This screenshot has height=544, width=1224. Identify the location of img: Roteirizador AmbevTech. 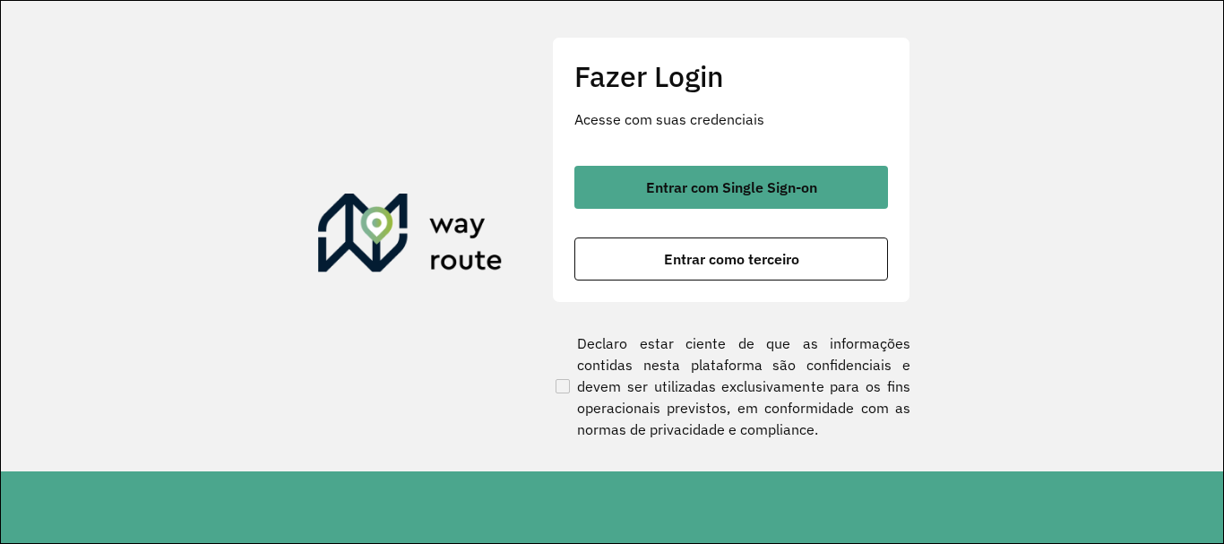
(410, 237).